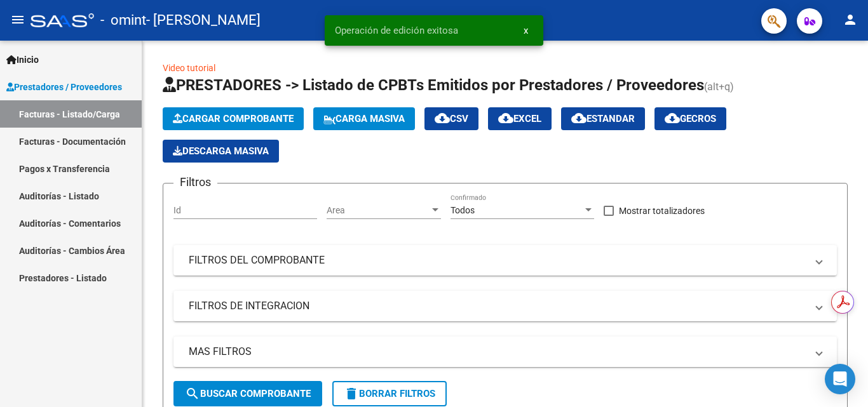 Image resolution: width=868 pixels, height=407 pixels. What do you see at coordinates (248, 394) in the screenshot?
I see `button: Buscar Comprobante` at bounding box center [248, 394].